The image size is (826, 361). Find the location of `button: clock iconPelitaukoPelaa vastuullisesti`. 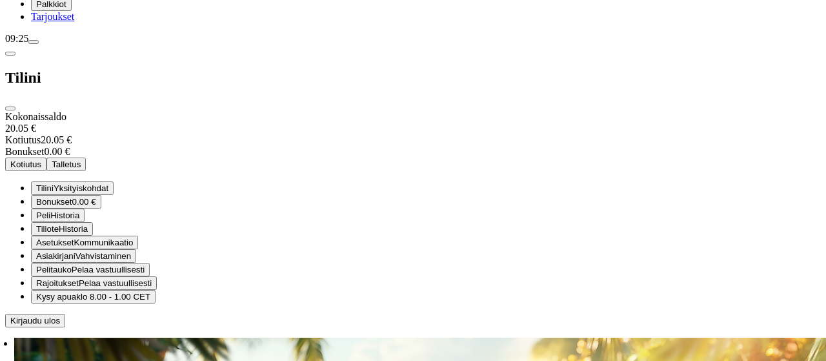

button: clock iconPelitaukoPelaa vastuullisesti is located at coordinates (90, 269).